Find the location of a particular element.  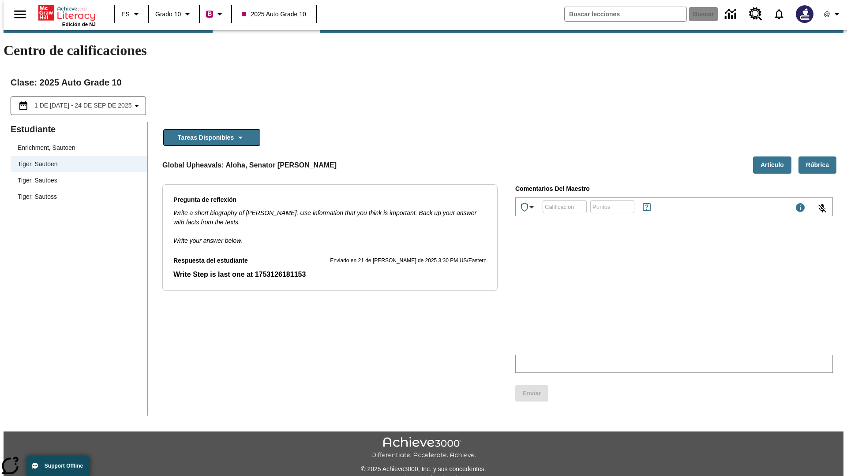

button: Grado: Grado 10, Elige un grado is located at coordinates (174, 14).